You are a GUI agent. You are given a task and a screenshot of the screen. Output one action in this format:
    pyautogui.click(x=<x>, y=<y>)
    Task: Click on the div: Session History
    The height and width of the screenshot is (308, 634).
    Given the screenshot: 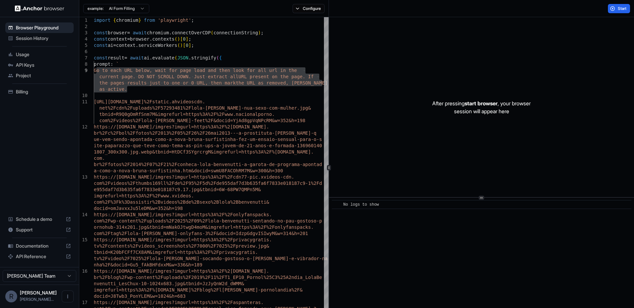 What is the action you would take?
    pyautogui.click(x=39, y=38)
    